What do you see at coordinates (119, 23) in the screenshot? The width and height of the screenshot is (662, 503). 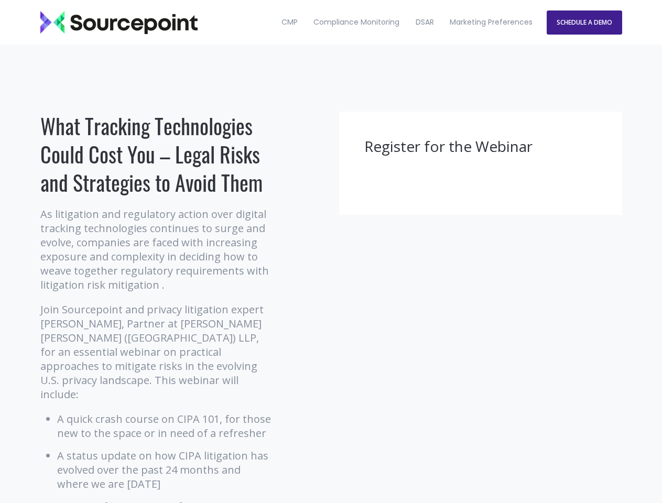 I see `img: Sourcepoint_logo_black_transparent (2)-2` at bounding box center [119, 23].